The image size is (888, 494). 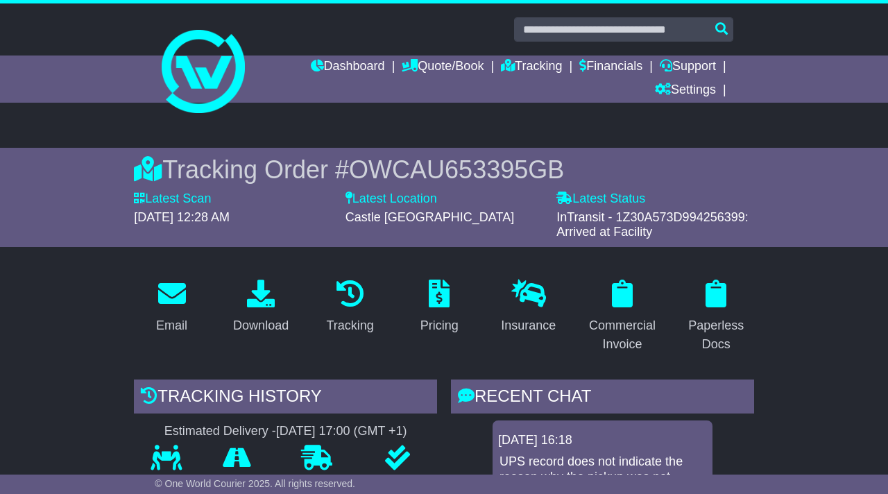 I want to click on span: InTransit - 1Z30A573D994256399: Arrived at Facility, so click(x=652, y=225).